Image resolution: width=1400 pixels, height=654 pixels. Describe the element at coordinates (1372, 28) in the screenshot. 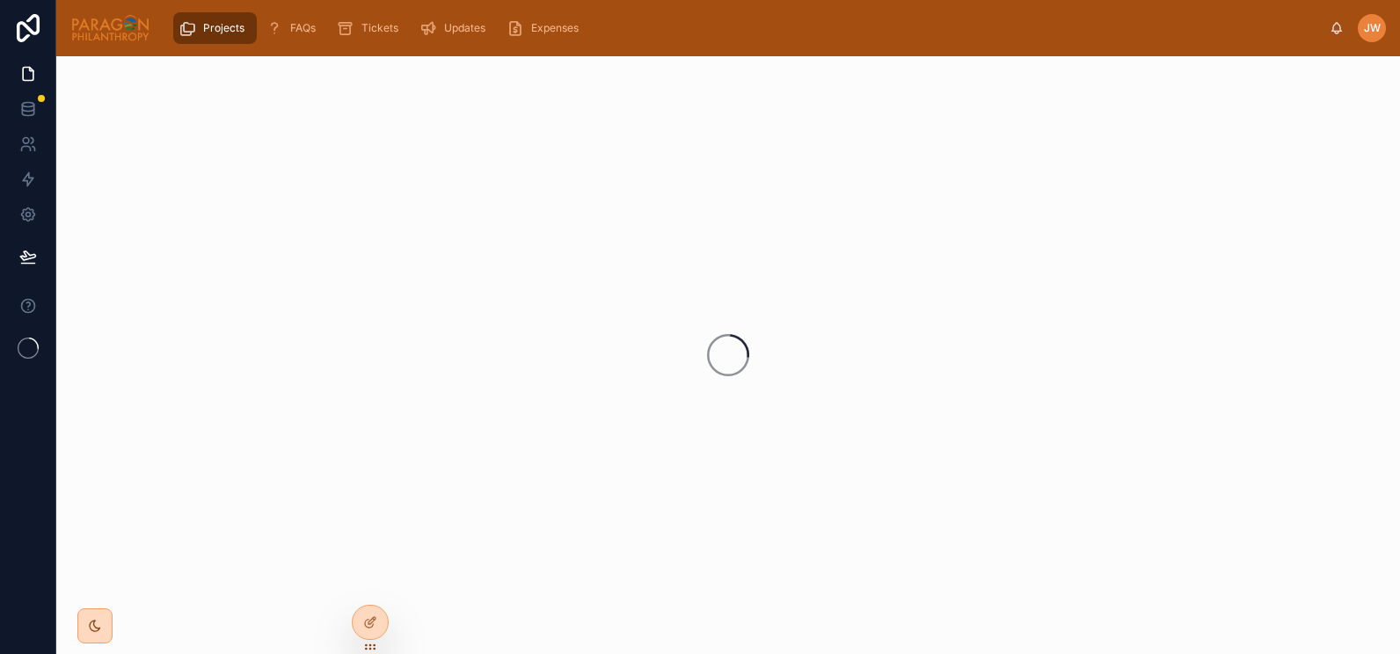

I see `span: JW` at that location.